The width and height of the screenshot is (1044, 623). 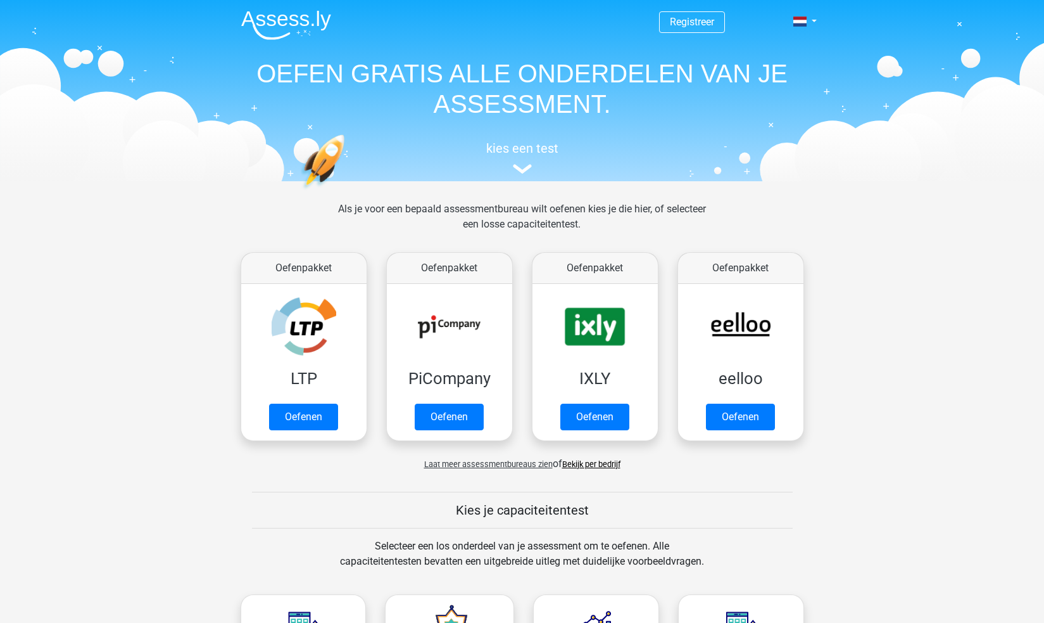 I want to click on img: assessment, so click(x=522, y=168).